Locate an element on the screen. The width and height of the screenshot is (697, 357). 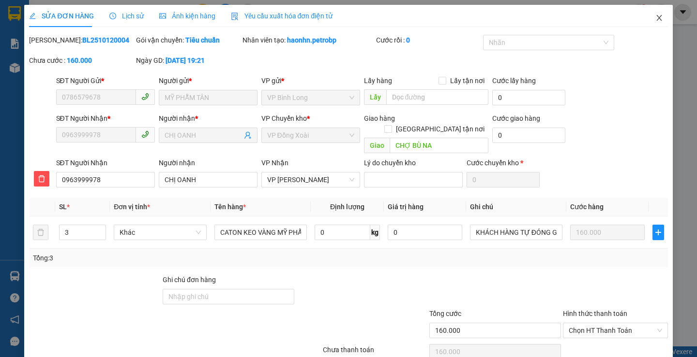
span: Ảnh kiện hàng is located at coordinates (187, 16).